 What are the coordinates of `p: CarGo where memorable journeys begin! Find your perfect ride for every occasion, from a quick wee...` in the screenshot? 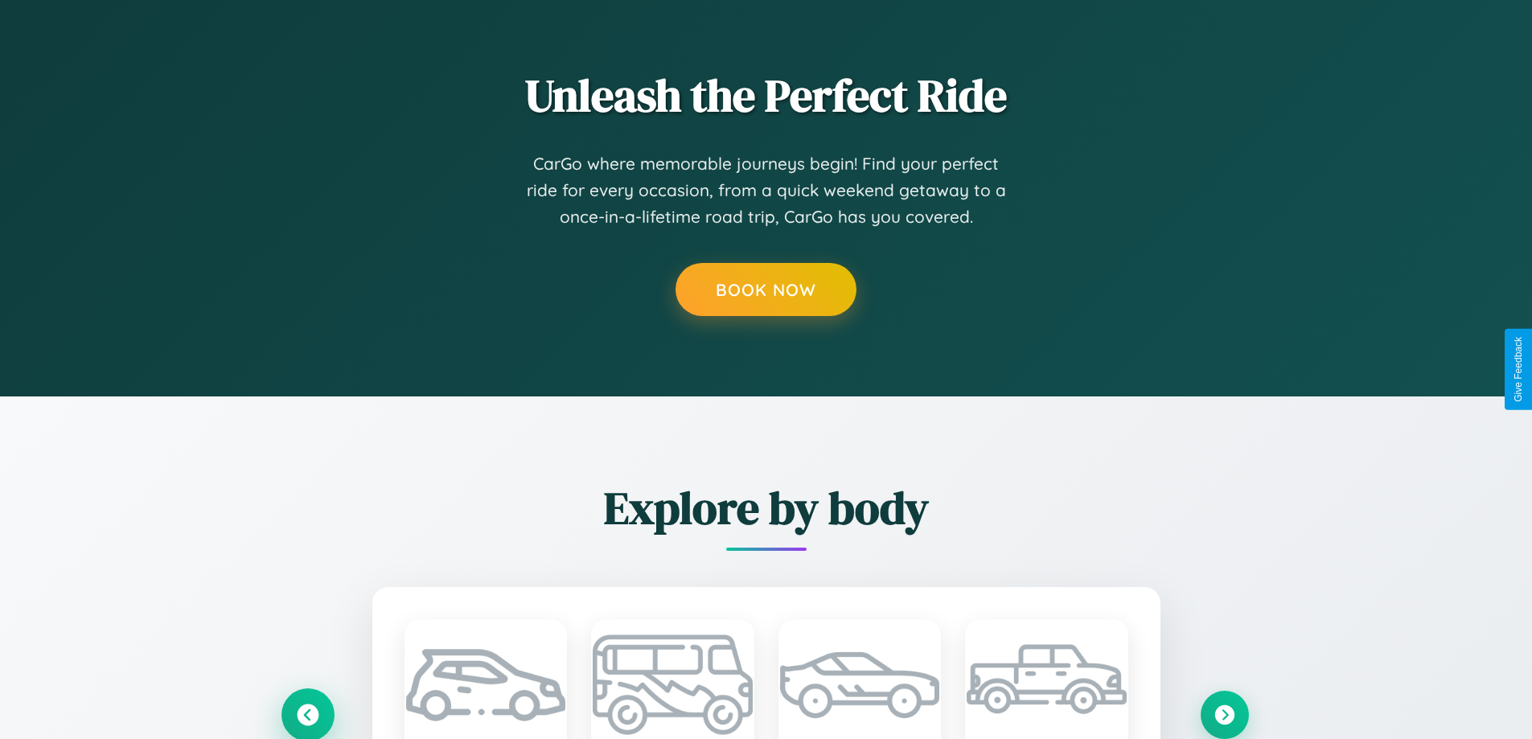 It's located at (766, 191).